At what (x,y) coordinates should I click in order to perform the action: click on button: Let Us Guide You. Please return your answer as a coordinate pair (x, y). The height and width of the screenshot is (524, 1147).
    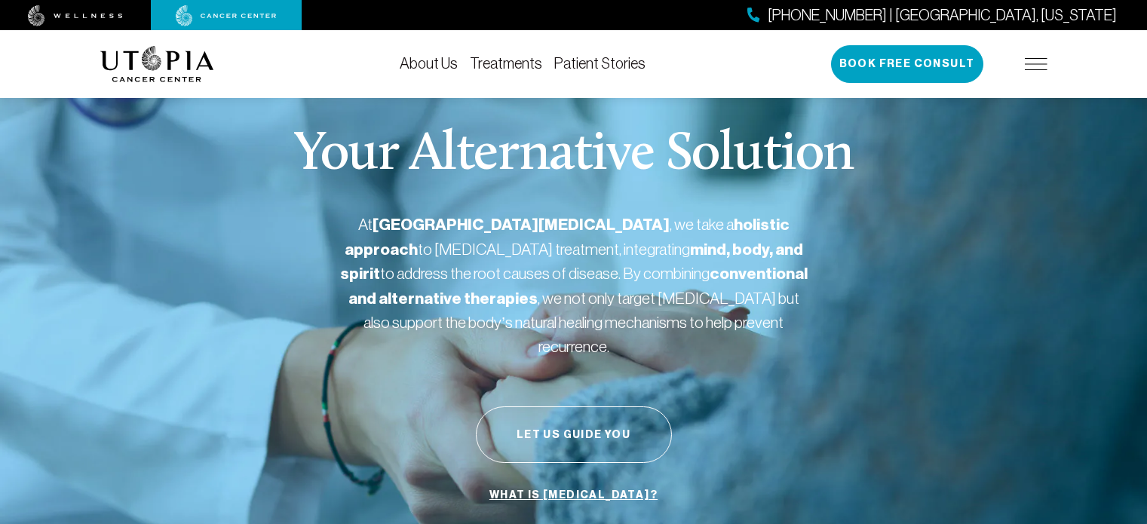
    Looking at the image, I should click on (574, 434).